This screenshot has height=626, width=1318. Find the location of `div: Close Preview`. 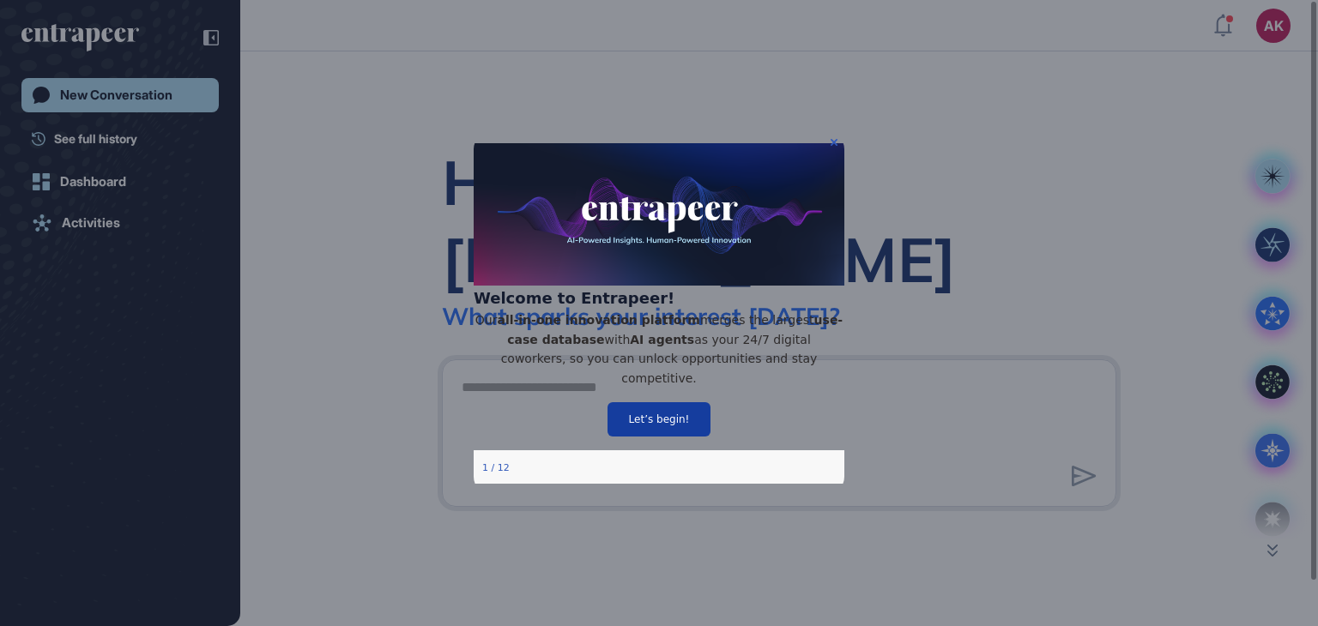

div: Close Preview is located at coordinates (360, 10).